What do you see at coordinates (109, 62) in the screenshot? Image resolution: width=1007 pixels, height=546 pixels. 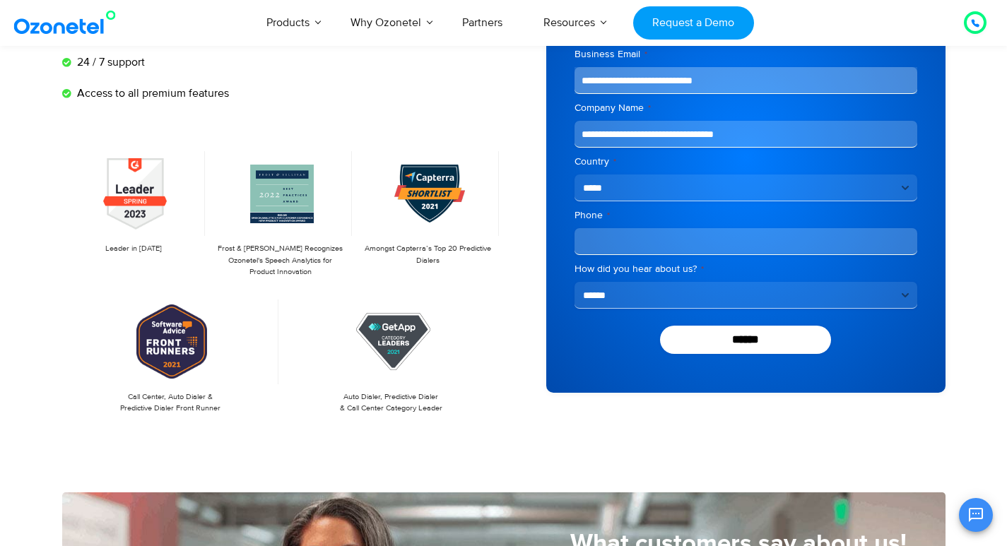 I see `span: 24 / 7 support` at bounding box center [109, 62].